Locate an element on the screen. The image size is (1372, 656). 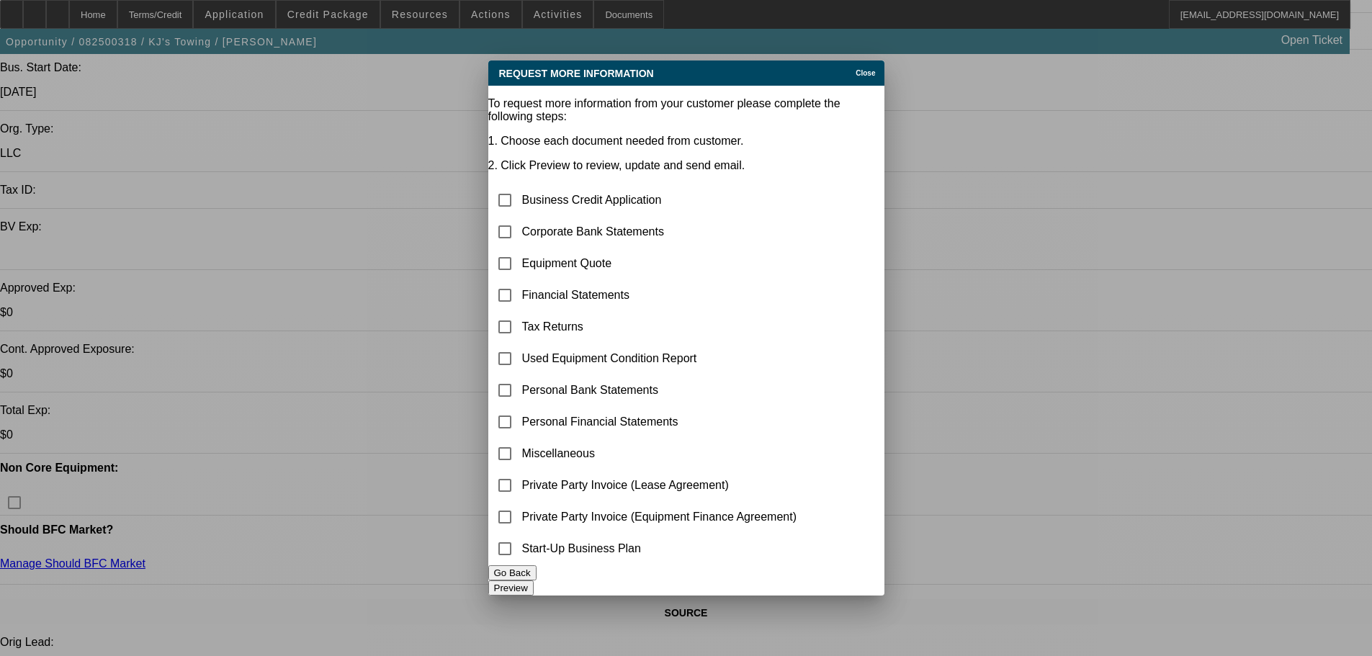
td: Personal Bank Statements is located at coordinates (660, 390).